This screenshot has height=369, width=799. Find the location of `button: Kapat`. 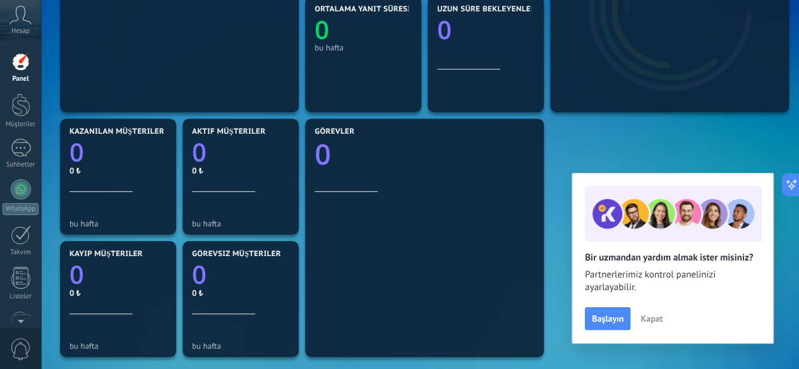

button: Kapat is located at coordinates (651, 319).